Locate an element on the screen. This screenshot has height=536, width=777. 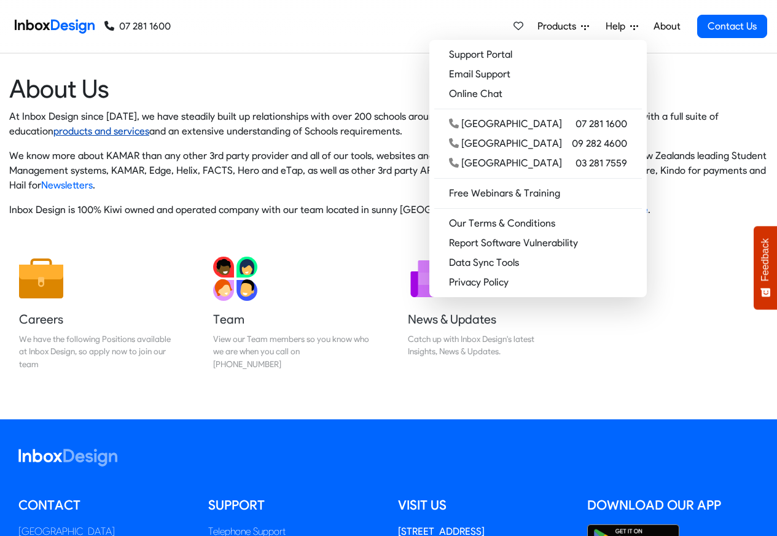
a: Our Terms & Conditions is located at coordinates (538, 223).